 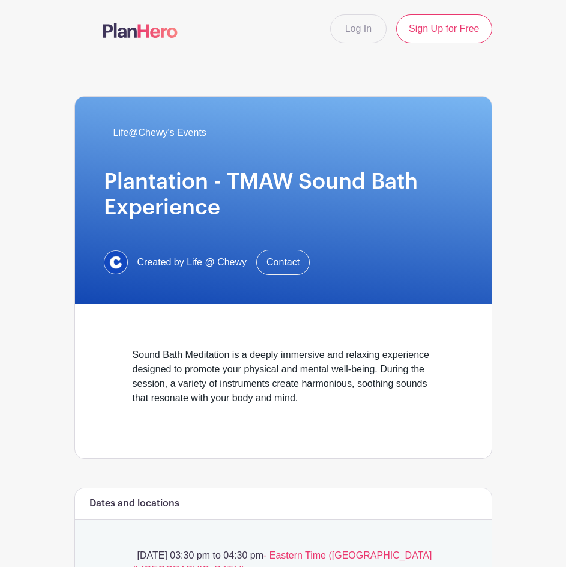 What do you see at coordinates (283, 384) in the screenshot?
I see `div: Sound Bath Meditation is a deeply immersive and relaxing experience designed to promote your phys...` at bounding box center [283, 384].